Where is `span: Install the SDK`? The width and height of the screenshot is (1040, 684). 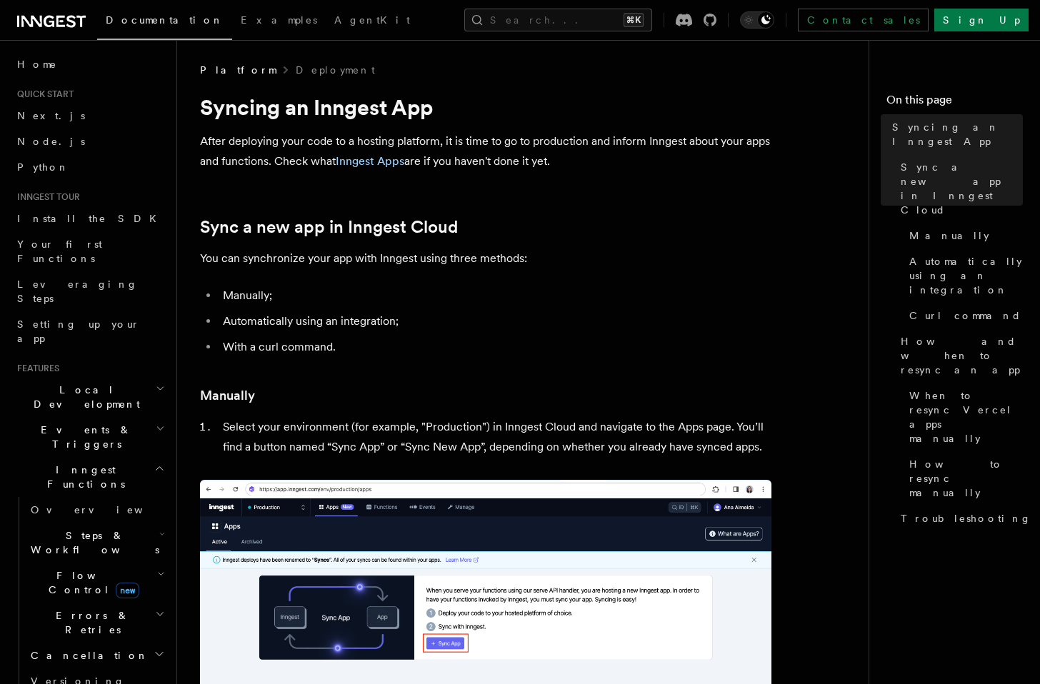 span: Install the SDK is located at coordinates (91, 219).